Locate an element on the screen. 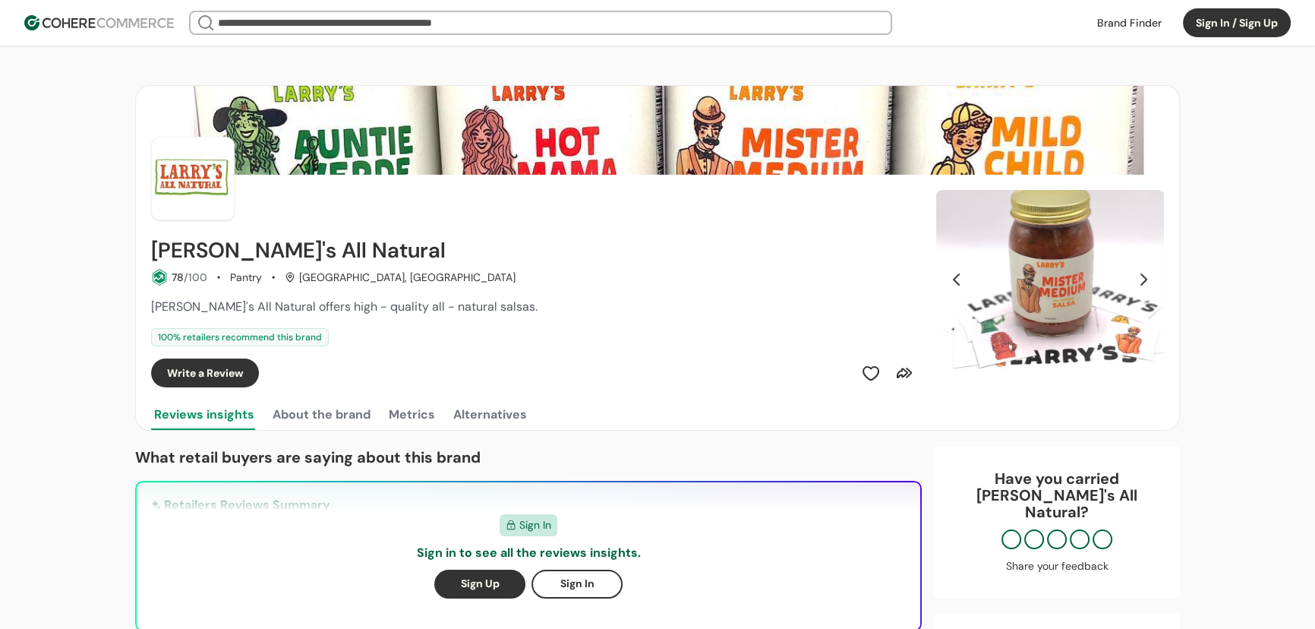 This screenshot has height=629, width=1315. img: Slide 0 is located at coordinates (1050, 279).